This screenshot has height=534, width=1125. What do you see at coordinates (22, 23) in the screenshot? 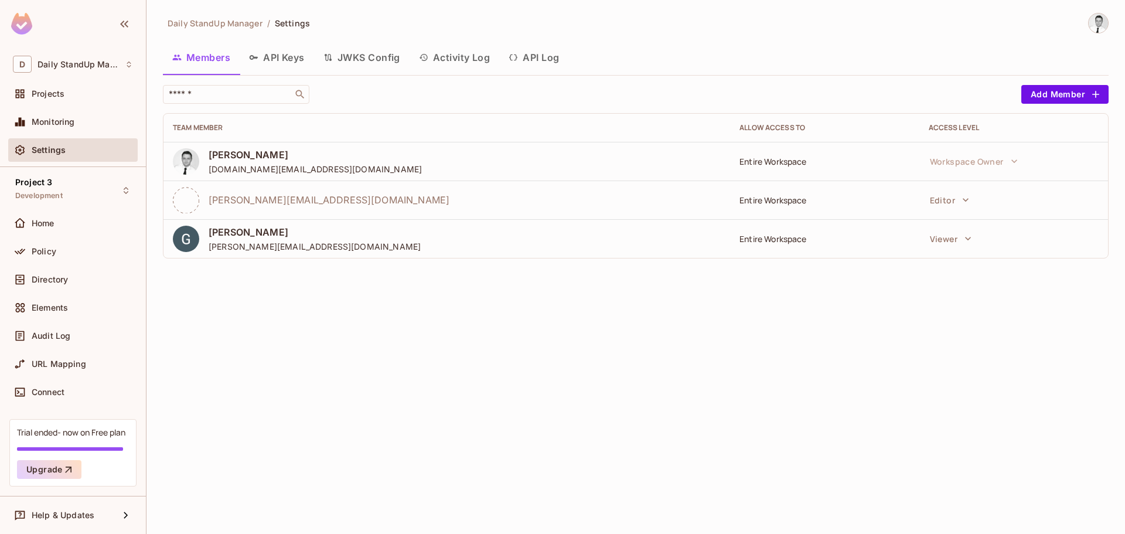
I see `img: SReyMgAAAABJRU5ErkJggg==` at bounding box center [22, 23].